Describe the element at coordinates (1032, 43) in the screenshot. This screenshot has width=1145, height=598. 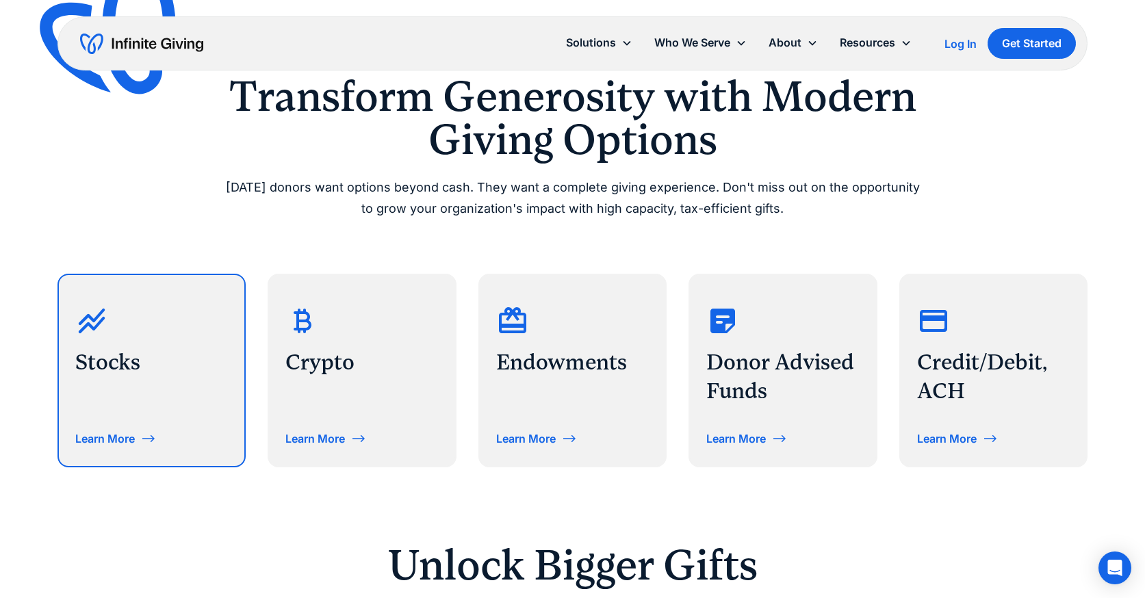
I see `a: Get Started` at that location.